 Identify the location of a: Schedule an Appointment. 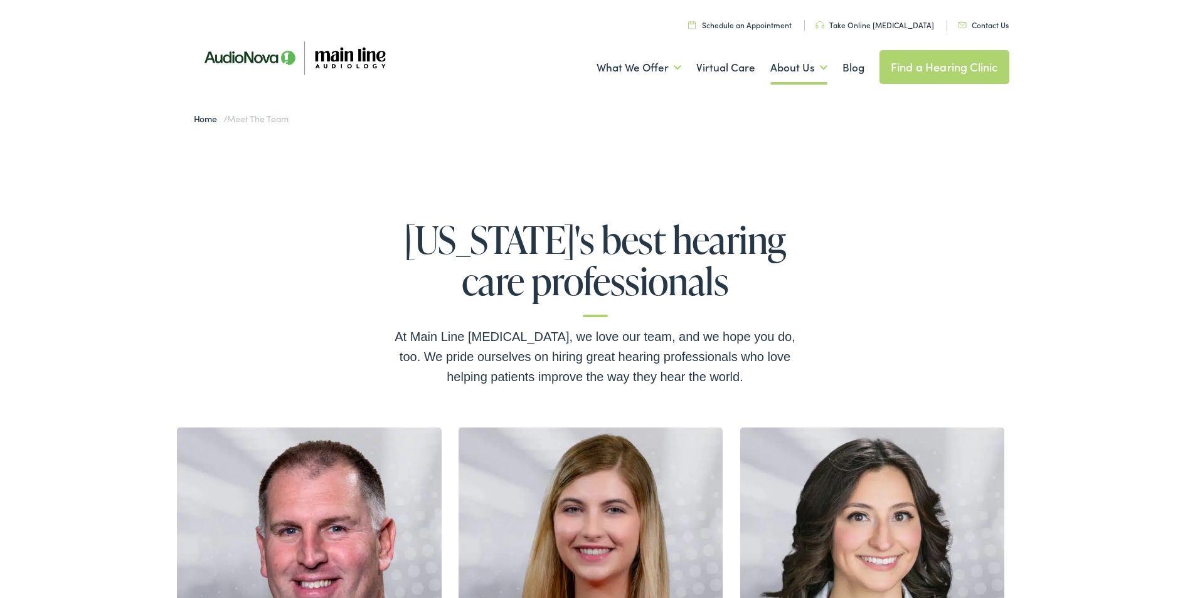
(739, 24).